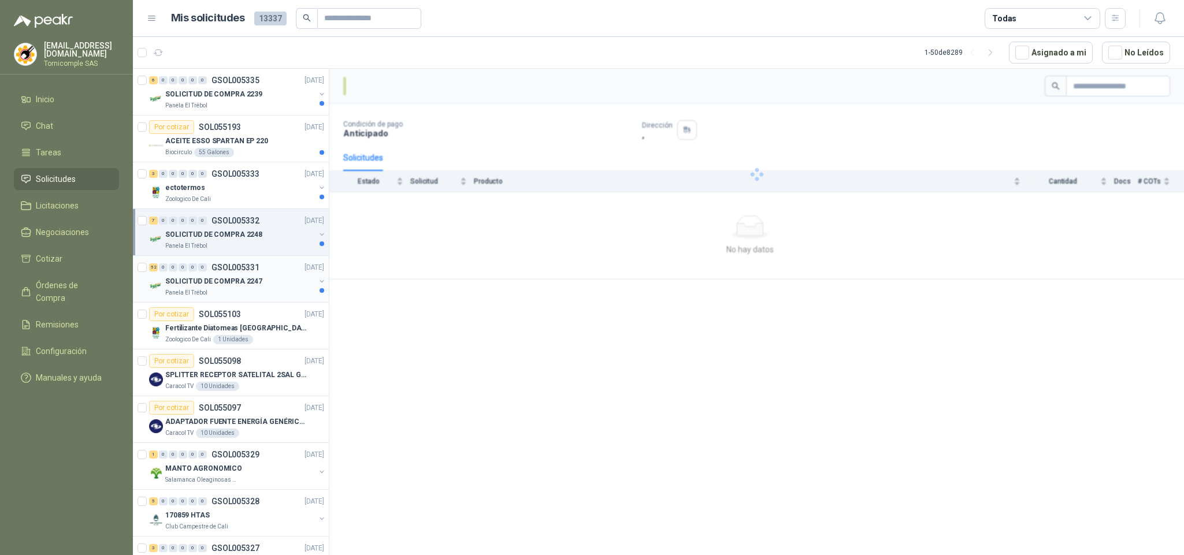  I want to click on span: Chat, so click(45, 126).